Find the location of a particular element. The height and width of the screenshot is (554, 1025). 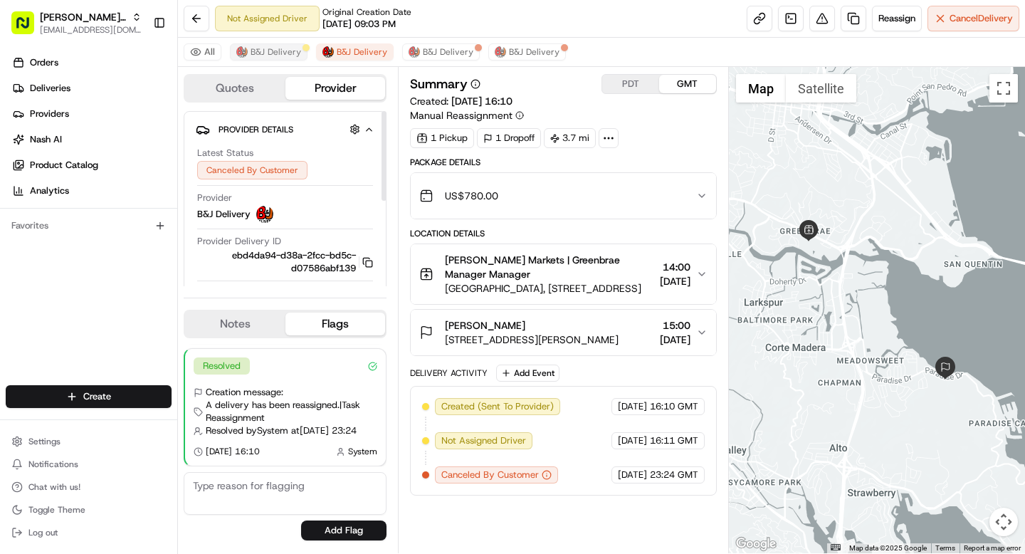

button: See all is located at coordinates (240, 191).